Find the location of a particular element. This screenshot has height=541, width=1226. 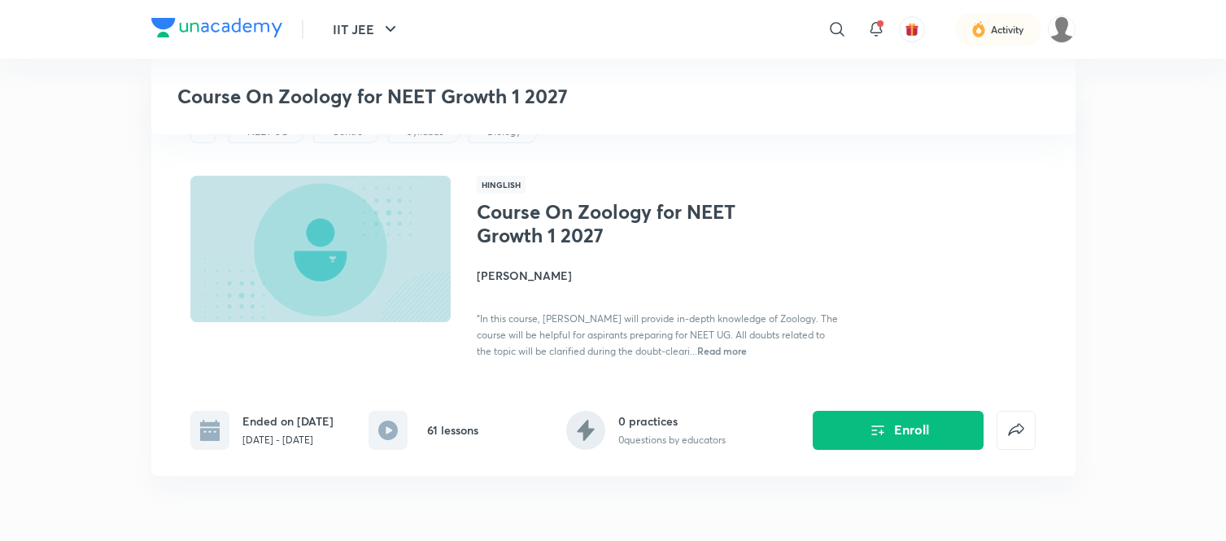

button: false is located at coordinates (1016, 431).